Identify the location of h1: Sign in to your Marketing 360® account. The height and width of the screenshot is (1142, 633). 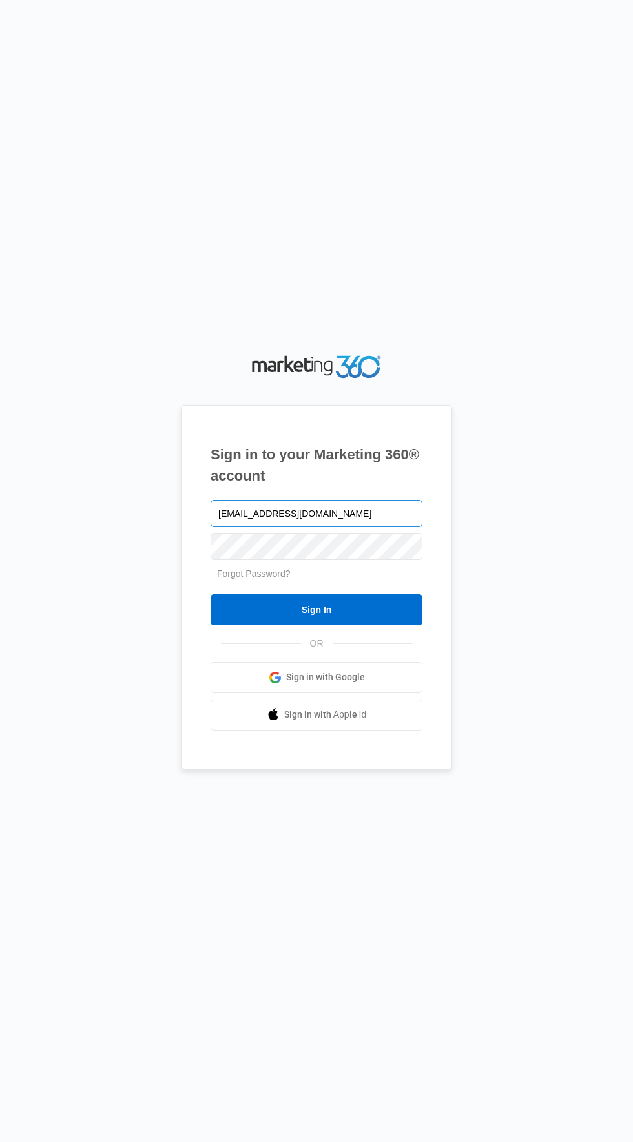
(316, 465).